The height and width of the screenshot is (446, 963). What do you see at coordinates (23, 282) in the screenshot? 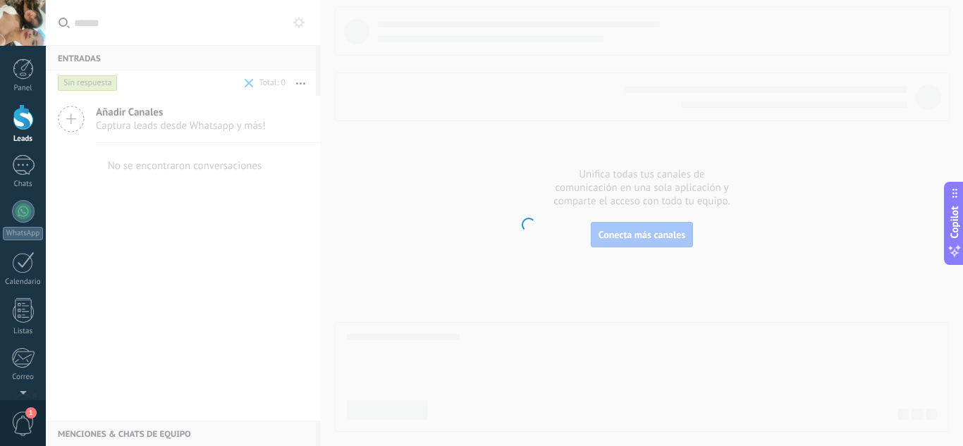
I see `div: Calendario` at bounding box center [23, 282].